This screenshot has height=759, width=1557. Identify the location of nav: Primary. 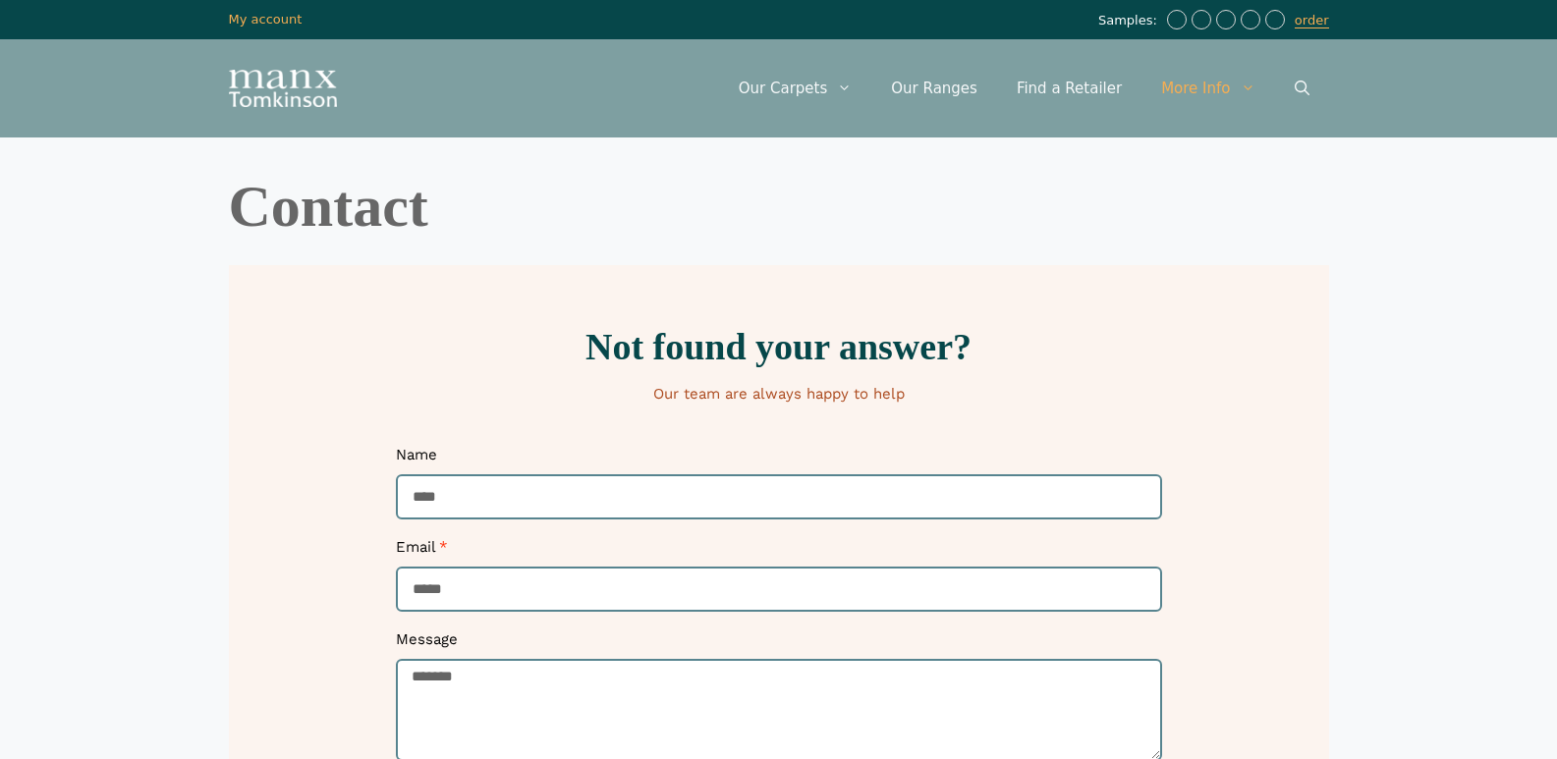
(1023, 88).